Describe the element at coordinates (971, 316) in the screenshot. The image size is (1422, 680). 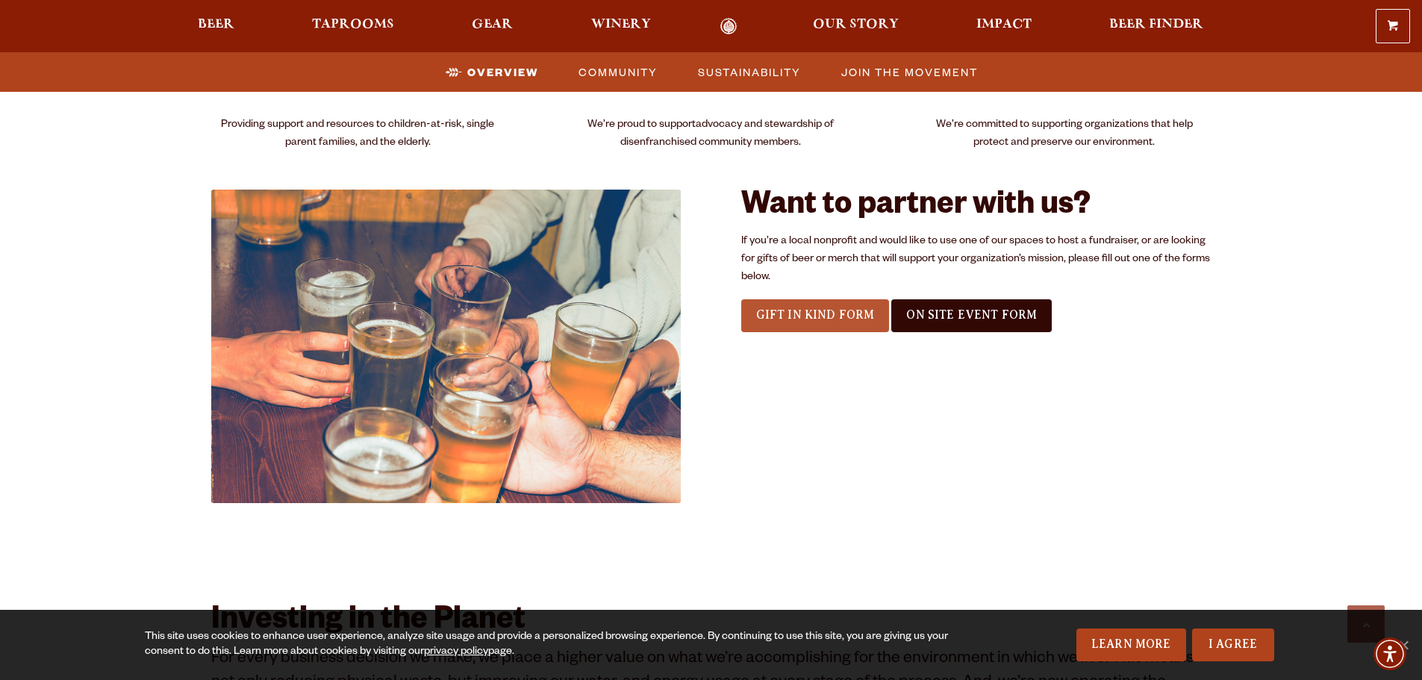
I see `a: On Site Event Form` at that location.